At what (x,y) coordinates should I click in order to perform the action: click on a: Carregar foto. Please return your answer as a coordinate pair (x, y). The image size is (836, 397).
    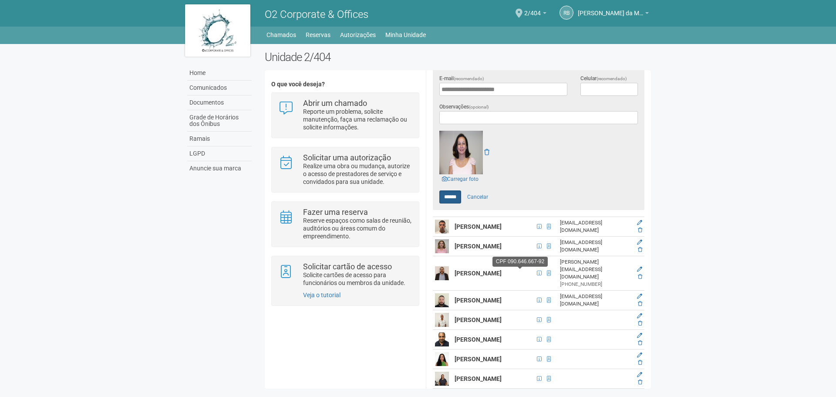
    Looking at the image, I should click on (460, 179).